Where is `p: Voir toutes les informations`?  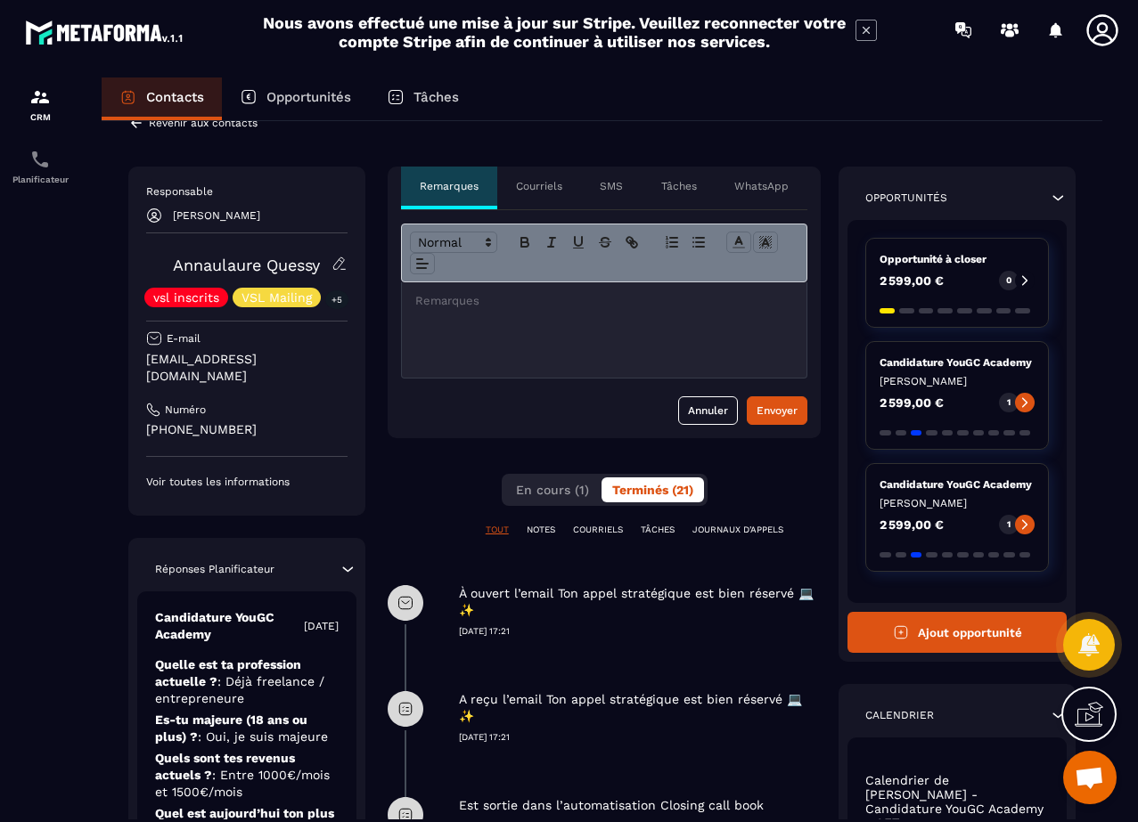
p: Voir toutes les informations is located at coordinates (247, 482).